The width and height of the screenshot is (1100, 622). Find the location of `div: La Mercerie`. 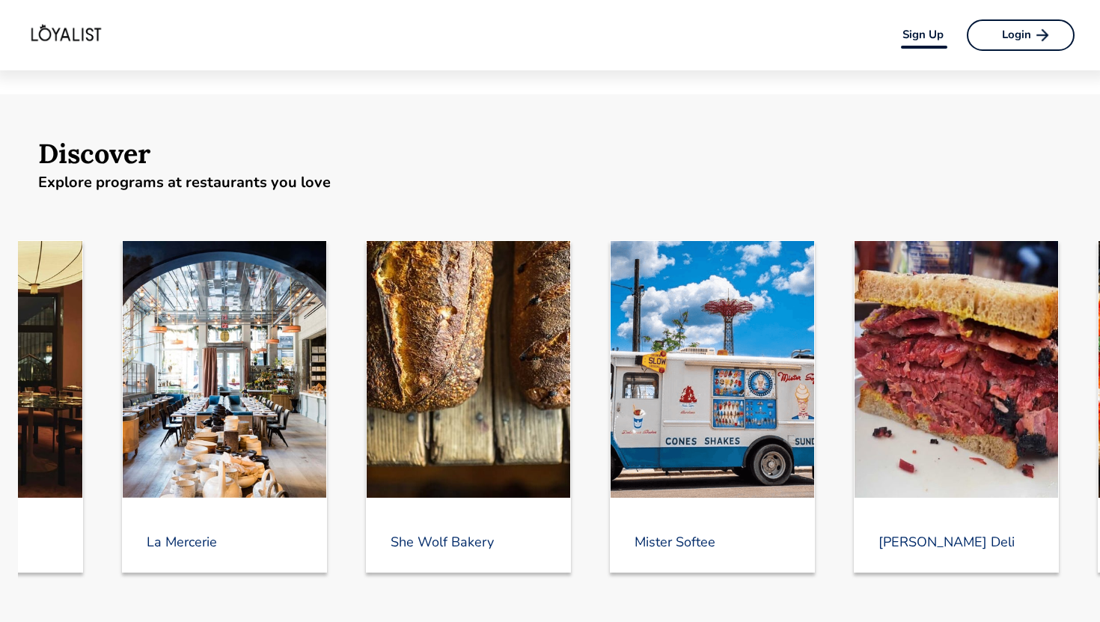

div: La Mercerie is located at coordinates (233, 542).